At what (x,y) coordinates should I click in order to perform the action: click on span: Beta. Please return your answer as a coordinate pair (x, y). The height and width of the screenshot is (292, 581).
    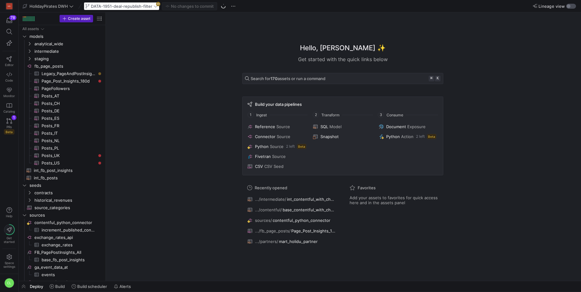
    Looking at the image, I should click on (9, 132).